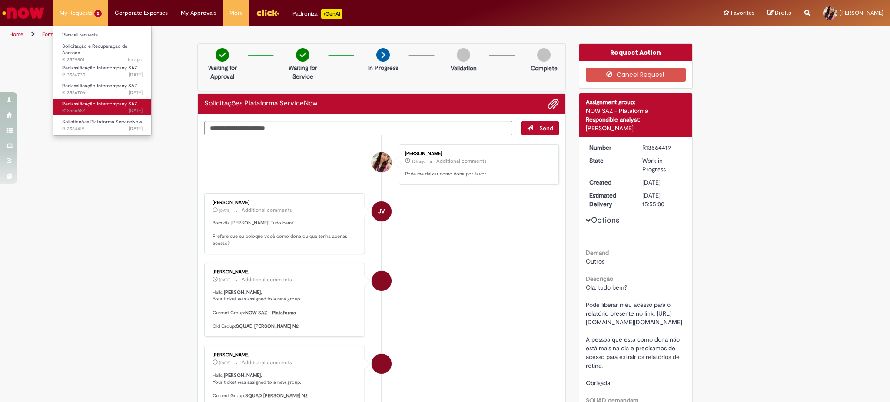 This screenshot has height=402, width=890. Describe the element at coordinates (302, 72) in the screenshot. I see `p: Waiting for Service` at that location.